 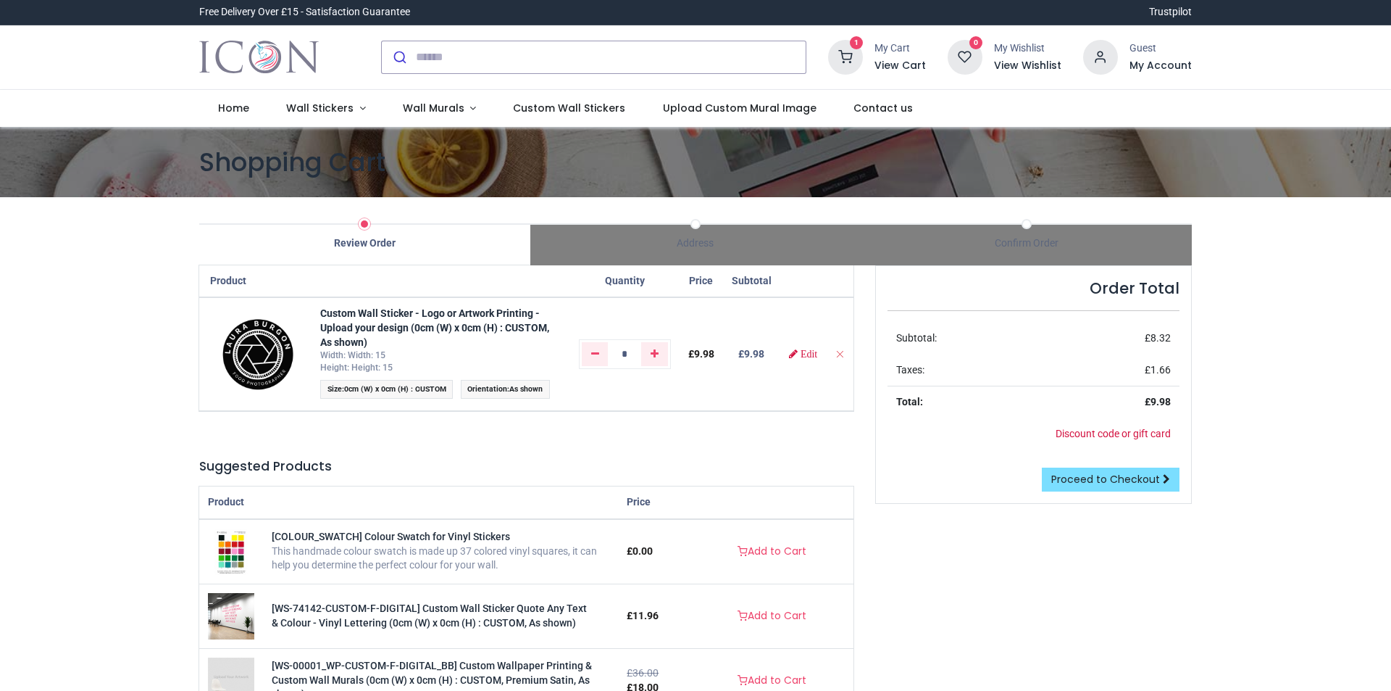 What do you see at coordinates (399, 57) in the screenshot?
I see `button: Submit` at bounding box center [399, 57].